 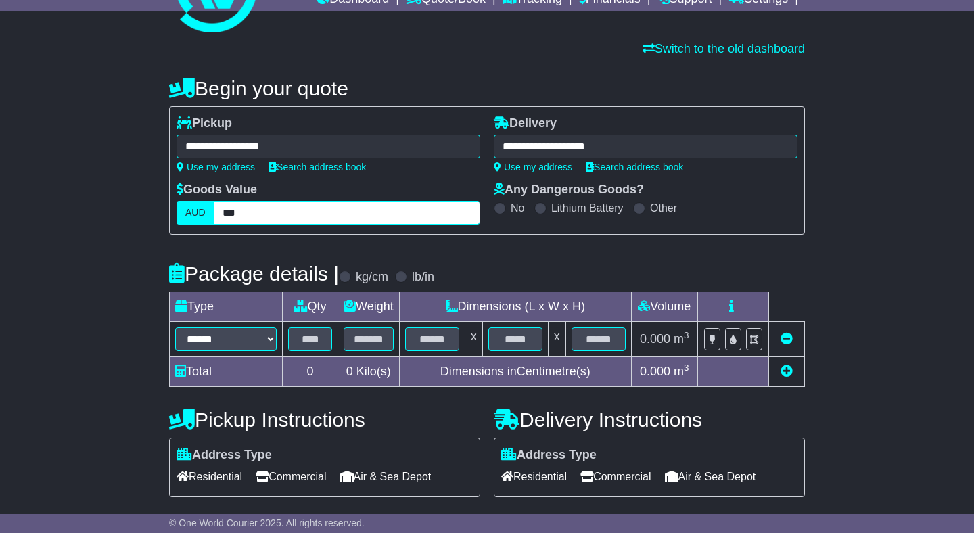 I want to click on label: lb/in, so click(x=423, y=277).